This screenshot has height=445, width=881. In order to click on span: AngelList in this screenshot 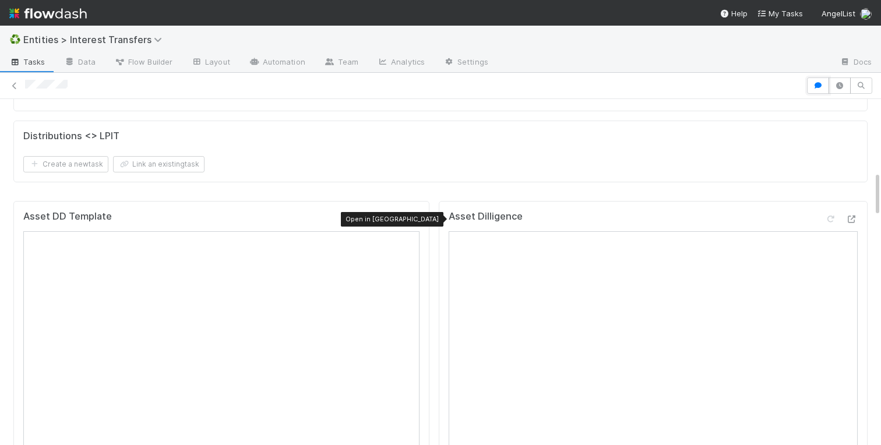, I will do `click(838, 13)`.